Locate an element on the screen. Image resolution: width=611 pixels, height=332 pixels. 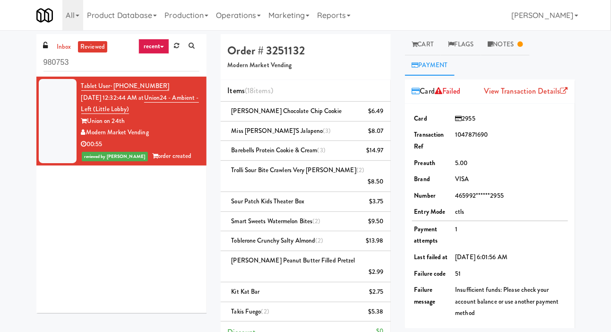
td: 5.00 is located at coordinates (510, 163).